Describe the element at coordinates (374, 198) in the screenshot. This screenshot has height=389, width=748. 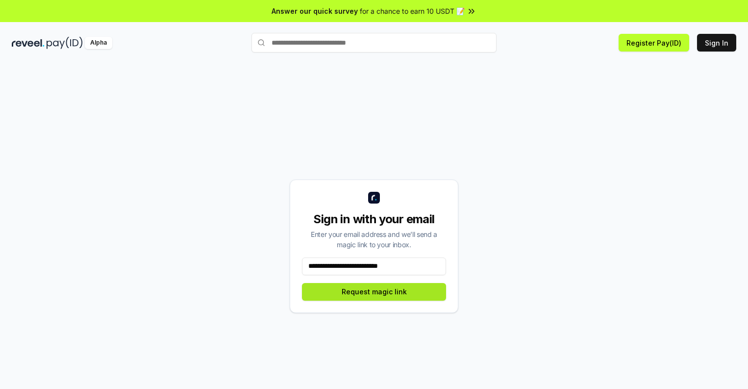
I see `img: logo_small` at that location.